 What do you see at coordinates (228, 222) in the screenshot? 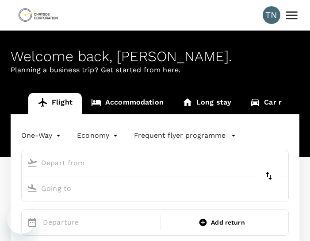
I see `span: Add return` at bounding box center [228, 222].